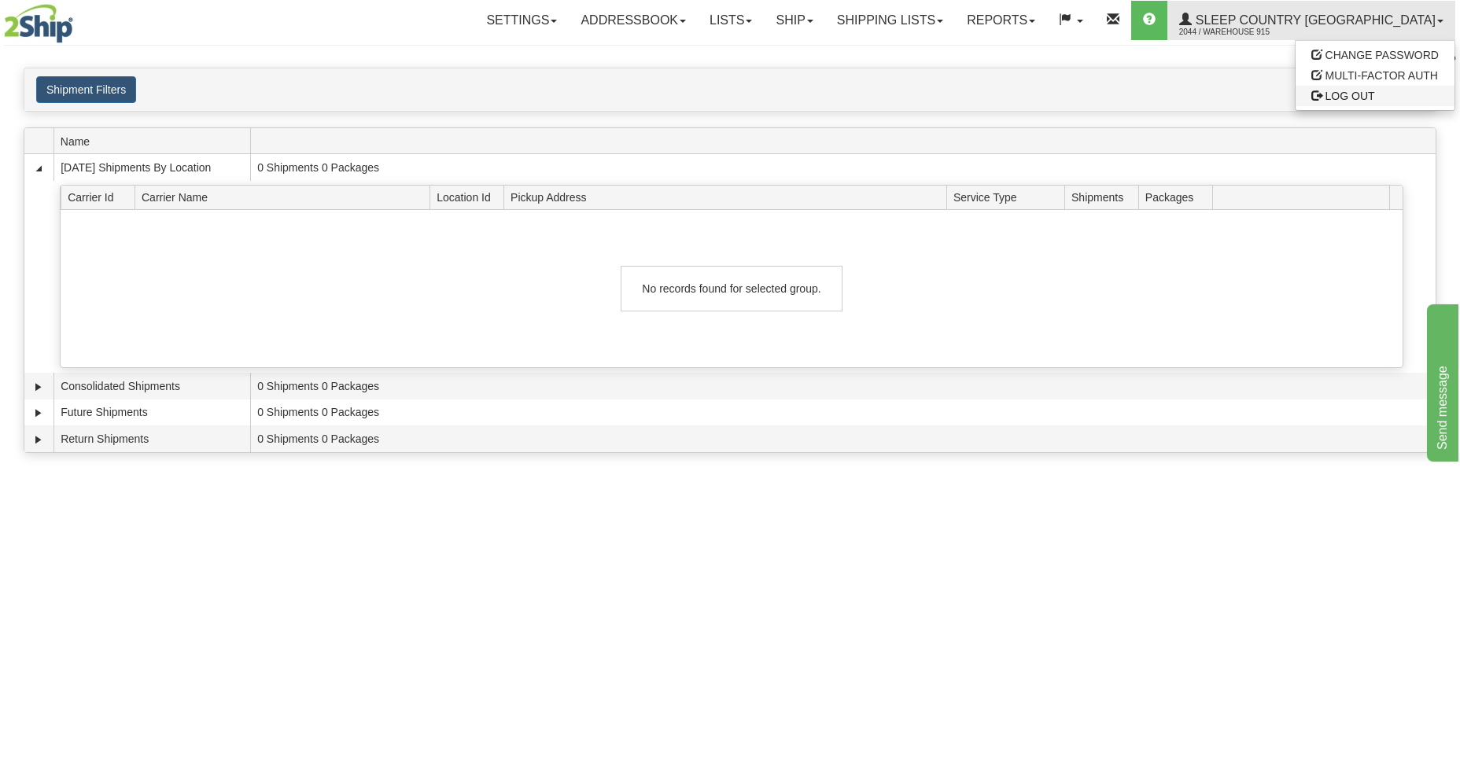 The image size is (1460, 762). I want to click on a: Ship, so click(793, 20).